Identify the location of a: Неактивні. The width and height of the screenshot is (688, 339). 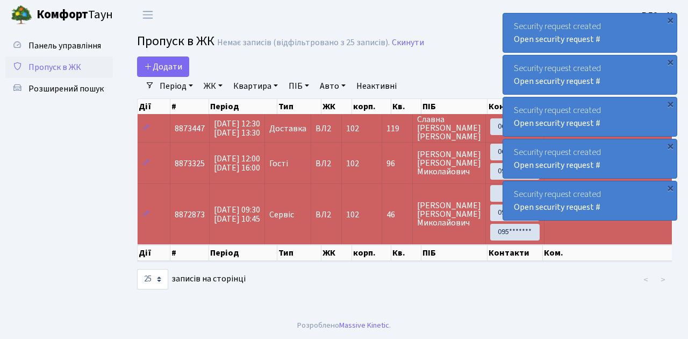
(376, 86).